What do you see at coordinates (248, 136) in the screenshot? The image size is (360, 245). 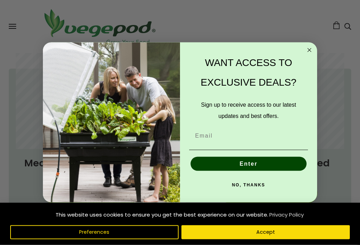 I see `input: Email` at bounding box center [248, 136].